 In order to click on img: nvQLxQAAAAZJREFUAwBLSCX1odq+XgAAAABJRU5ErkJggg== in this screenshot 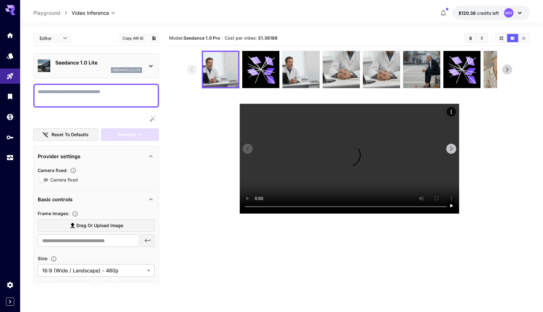, I will do `click(381, 69)`.